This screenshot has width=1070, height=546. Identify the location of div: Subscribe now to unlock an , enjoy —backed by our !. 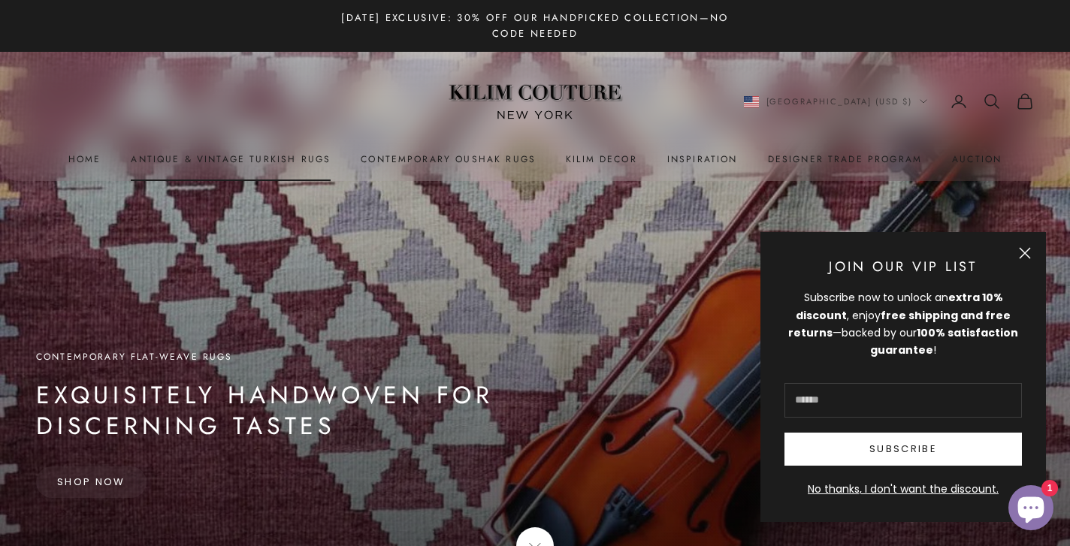
(903, 324).